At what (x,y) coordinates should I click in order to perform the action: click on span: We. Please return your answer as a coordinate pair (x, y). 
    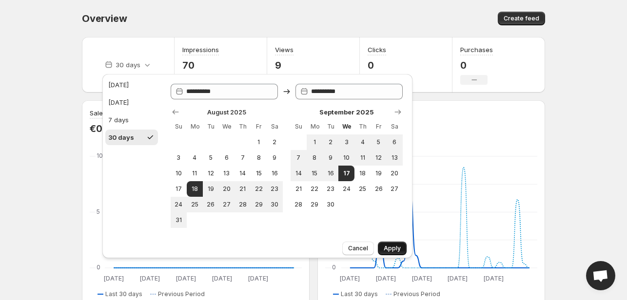
    Looking at the image, I should click on (346, 127).